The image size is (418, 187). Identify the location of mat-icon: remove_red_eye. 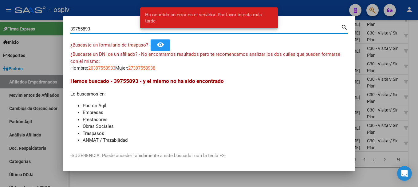
(161, 45).